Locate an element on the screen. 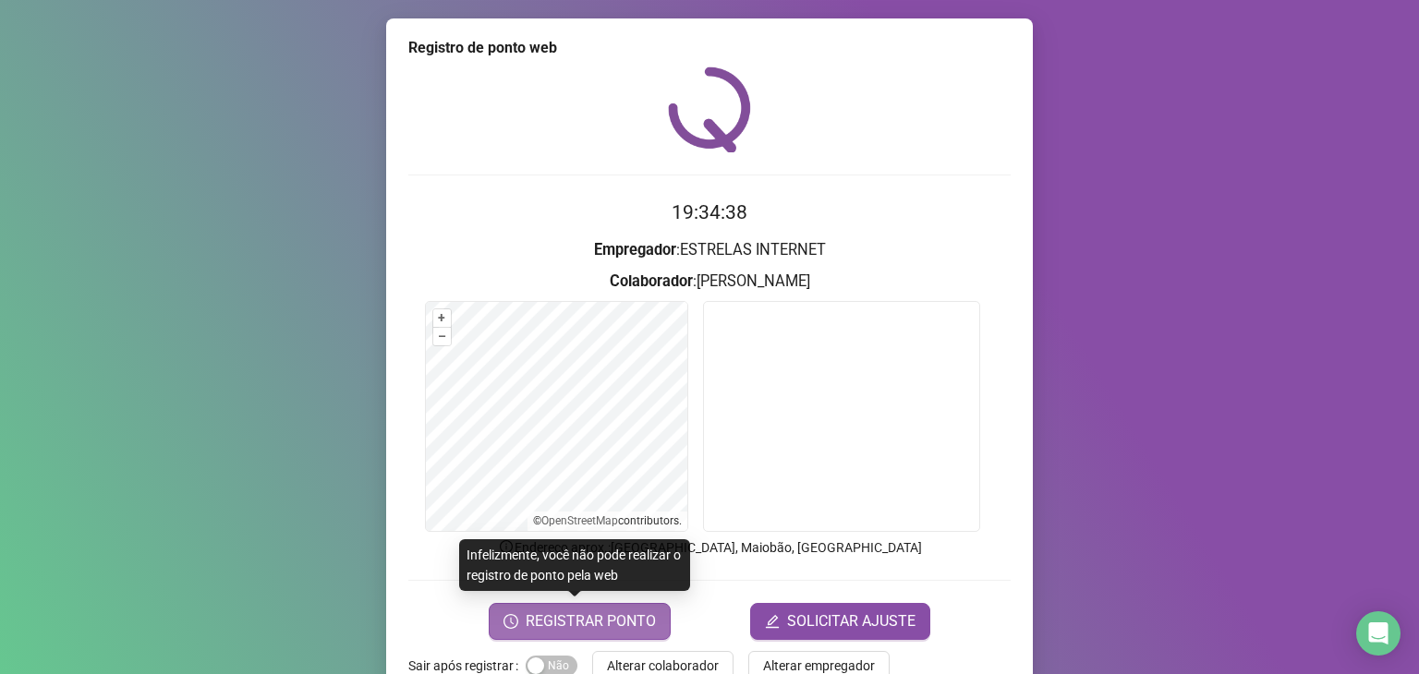  div: Infelizmente, você não pode realizar o registro de ponto pela web is located at coordinates (574, 565).